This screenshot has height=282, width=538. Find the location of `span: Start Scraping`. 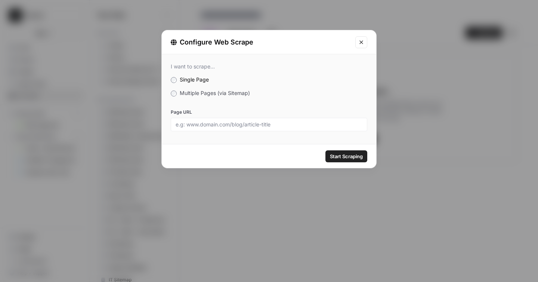

span: Start Scraping is located at coordinates (346, 156).